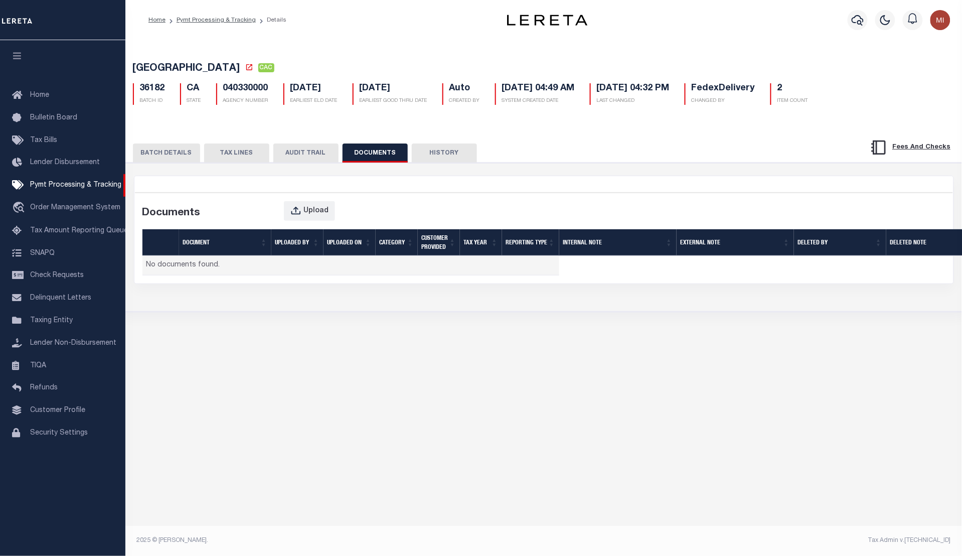 The height and width of the screenshot is (556, 962). What do you see at coordinates (246, 89) in the screenshot?
I see `h5: 040330000` at bounding box center [246, 89].